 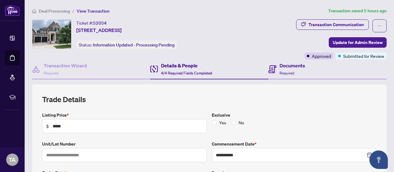 What do you see at coordinates (12, 160) in the screenshot?
I see `span: TA` at bounding box center [12, 160].